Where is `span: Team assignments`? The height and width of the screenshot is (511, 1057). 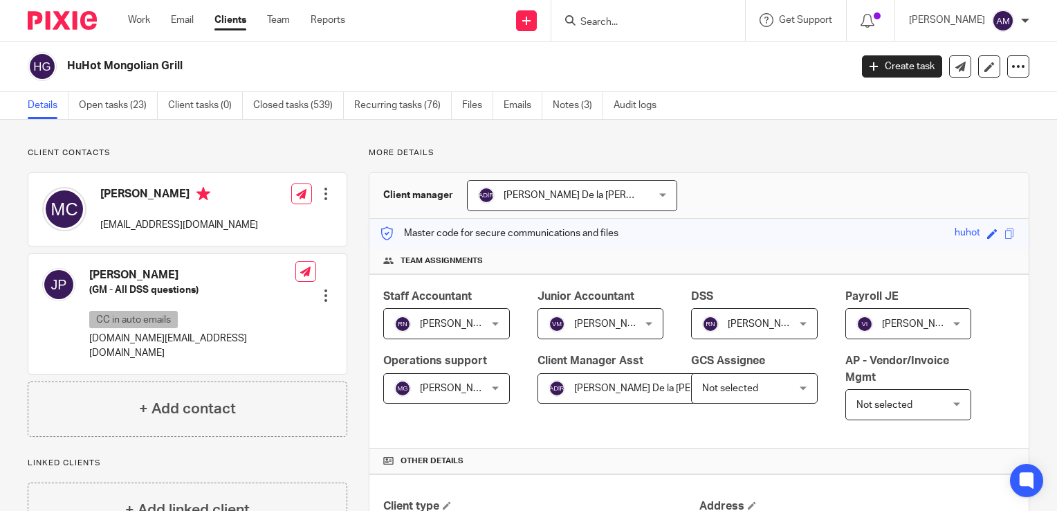
span: Team assignments is located at coordinates (441, 261).